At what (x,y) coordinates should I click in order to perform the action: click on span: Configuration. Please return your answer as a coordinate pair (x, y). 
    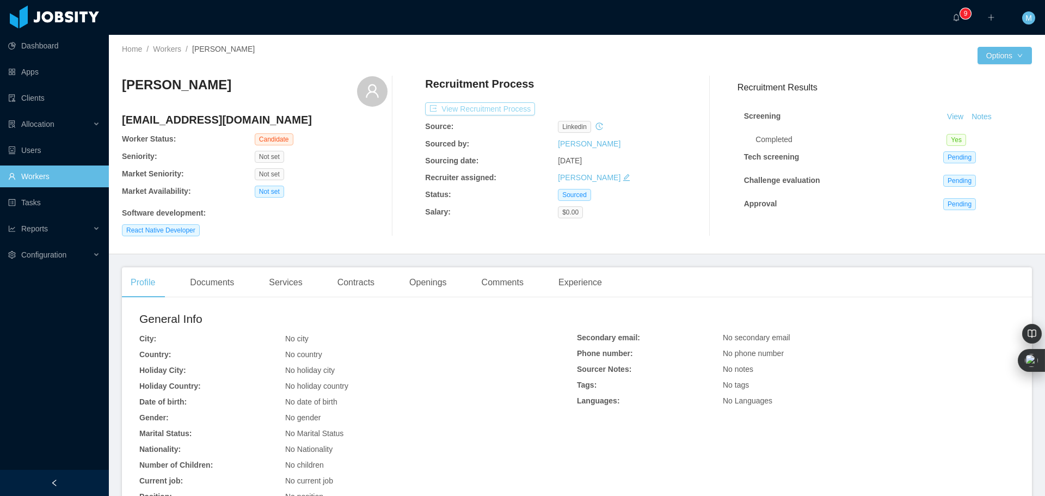
    Looking at the image, I should click on (44, 255).